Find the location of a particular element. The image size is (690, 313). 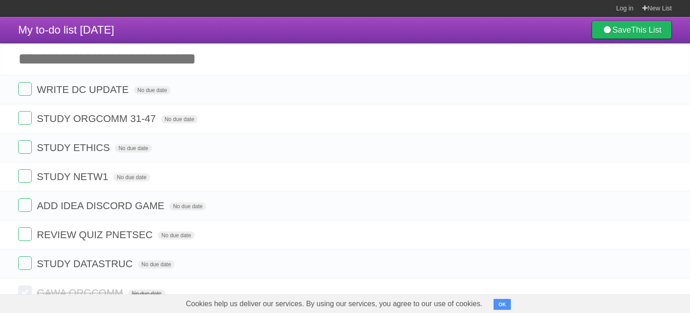

span: WRITE DC UPDATE is located at coordinates (83, 89).